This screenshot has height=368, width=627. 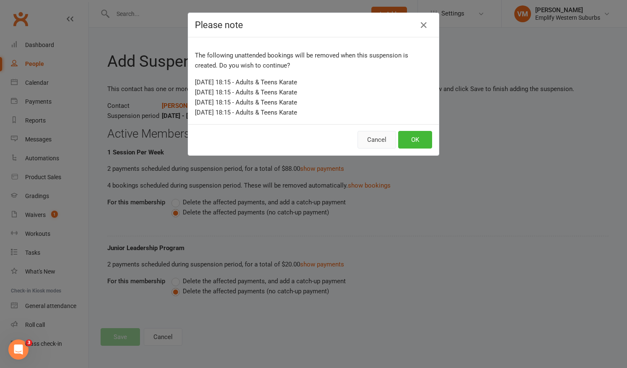 What do you see at coordinates (415, 140) in the screenshot?
I see `button: OK` at bounding box center [415, 140].